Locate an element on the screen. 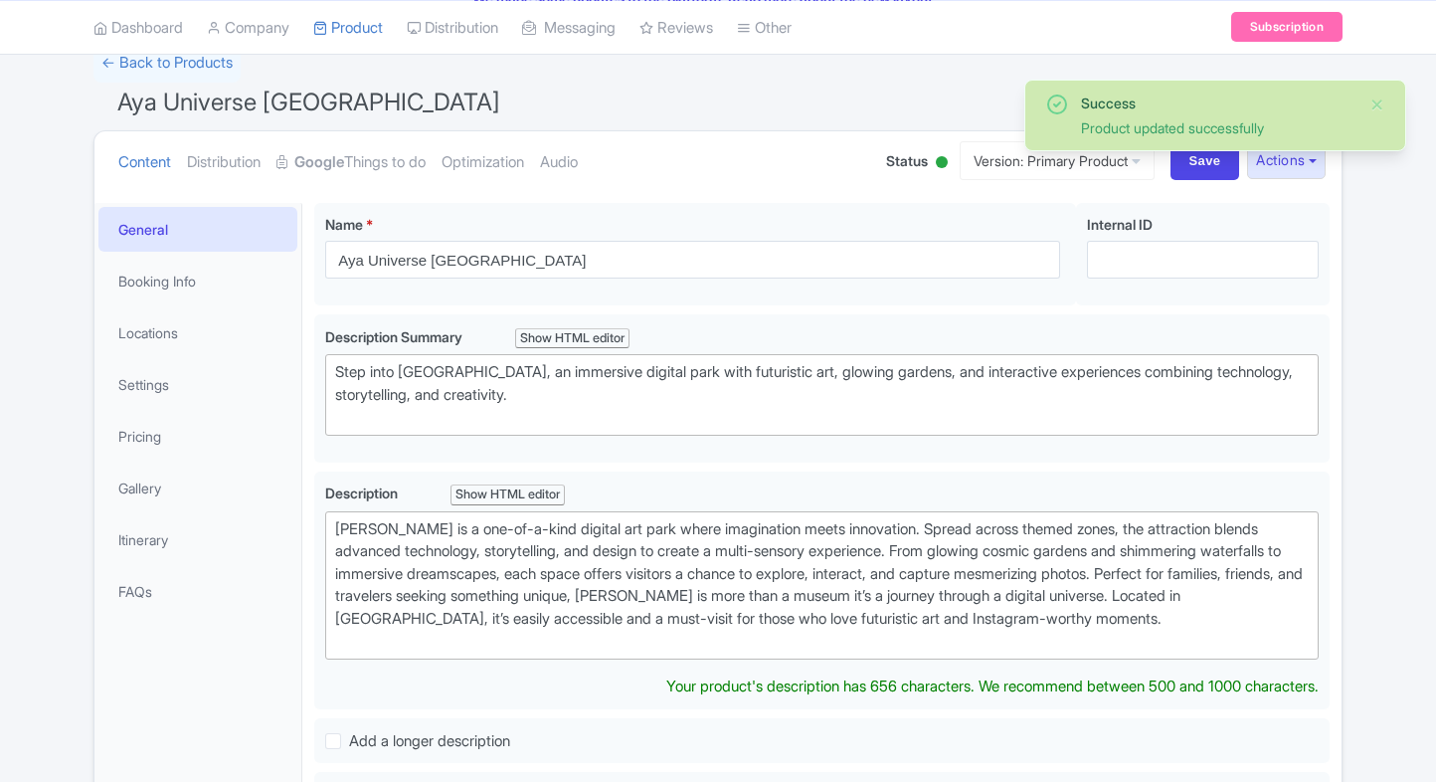 This screenshot has width=1436, height=782. a: Optimization is located at coordinates (482, 162).